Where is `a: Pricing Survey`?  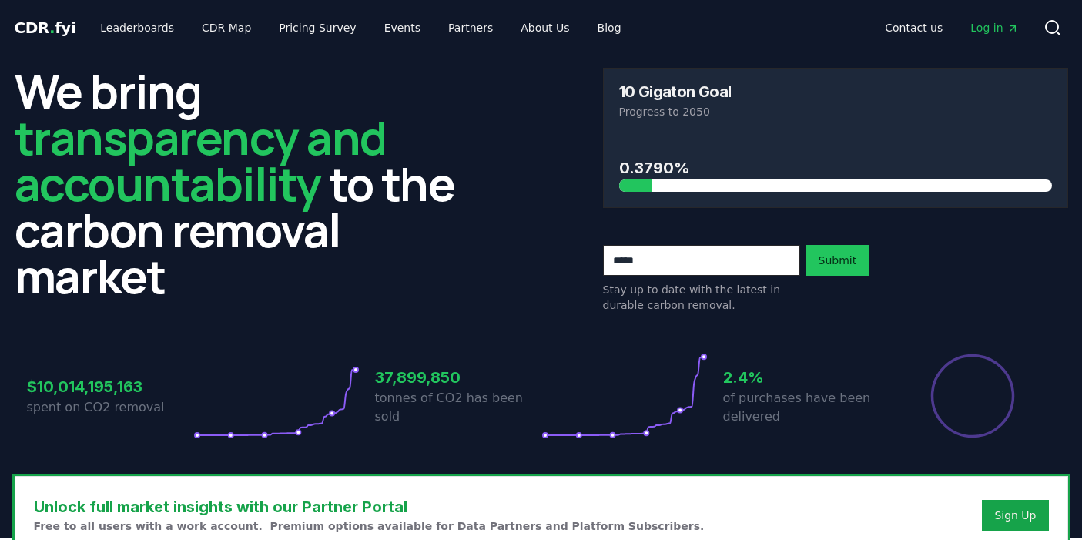 a: Pricing Survey is located at coordinates (317, 28).